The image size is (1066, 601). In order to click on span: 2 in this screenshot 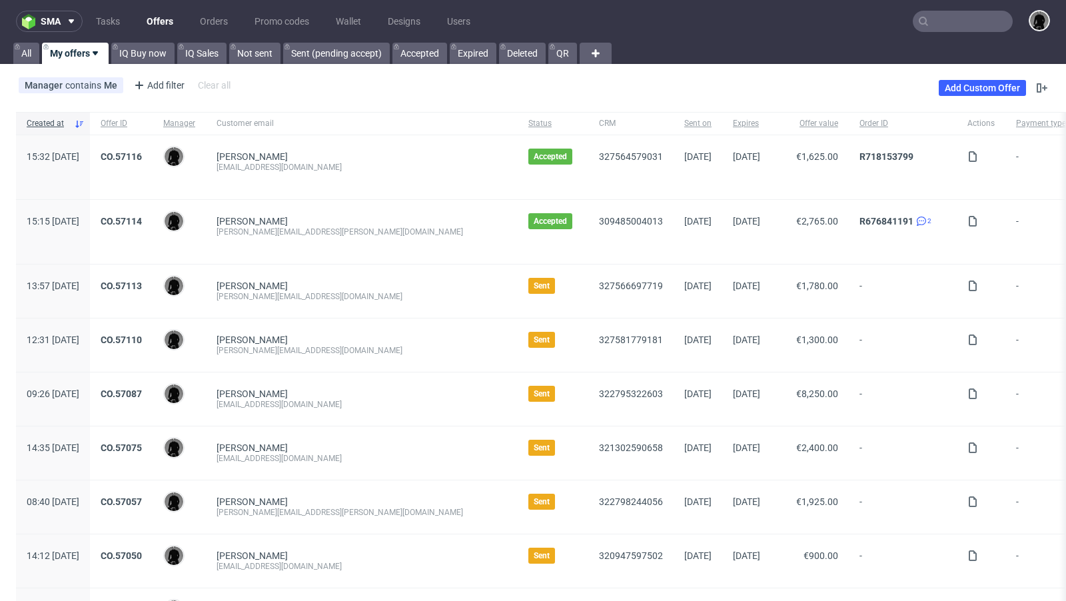, I will do `click(930, 221)`.